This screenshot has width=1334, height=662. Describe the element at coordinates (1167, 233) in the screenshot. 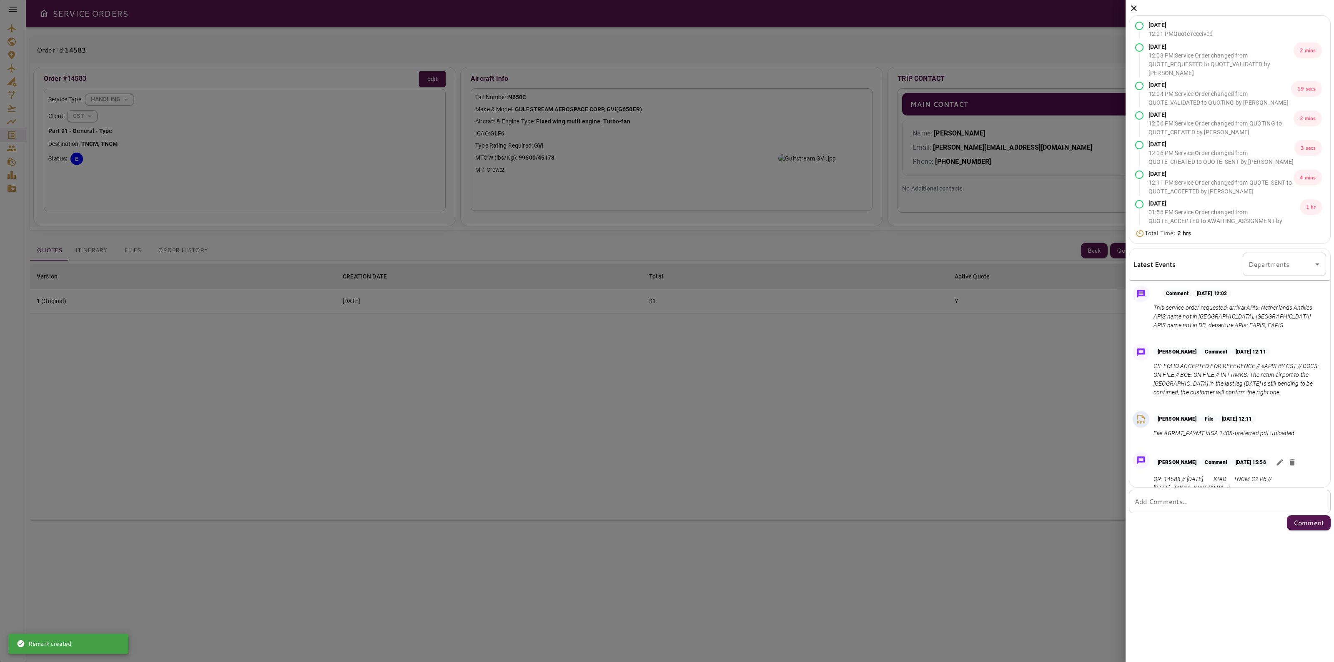

I see `p: Total Time:` at that location.